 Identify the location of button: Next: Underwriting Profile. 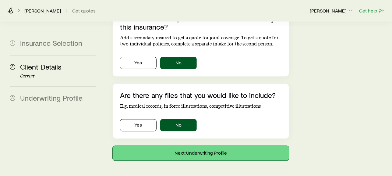
(201, 153).